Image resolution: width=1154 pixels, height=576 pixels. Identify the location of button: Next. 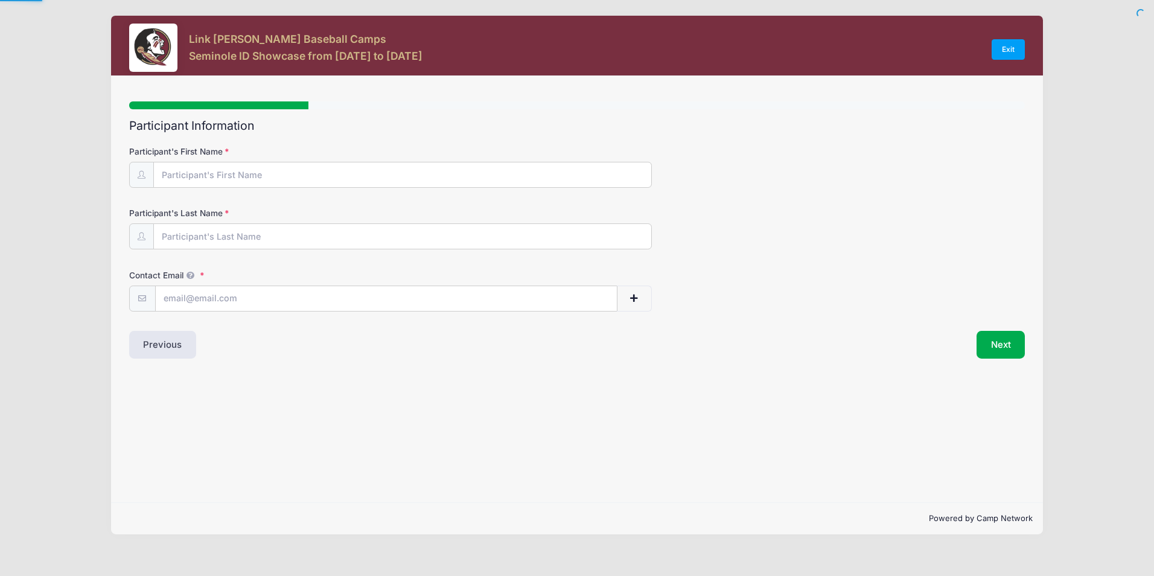
(1001, 345).